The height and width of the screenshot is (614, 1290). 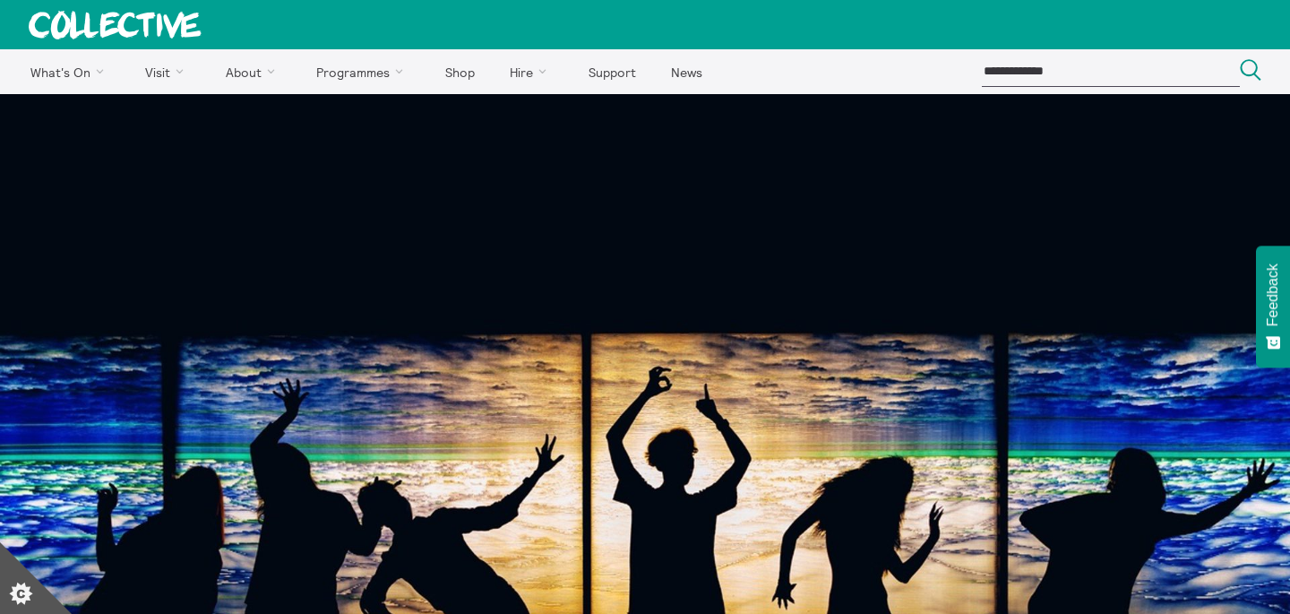 I want to click on a: Programmes, so click(x=364, y=72).